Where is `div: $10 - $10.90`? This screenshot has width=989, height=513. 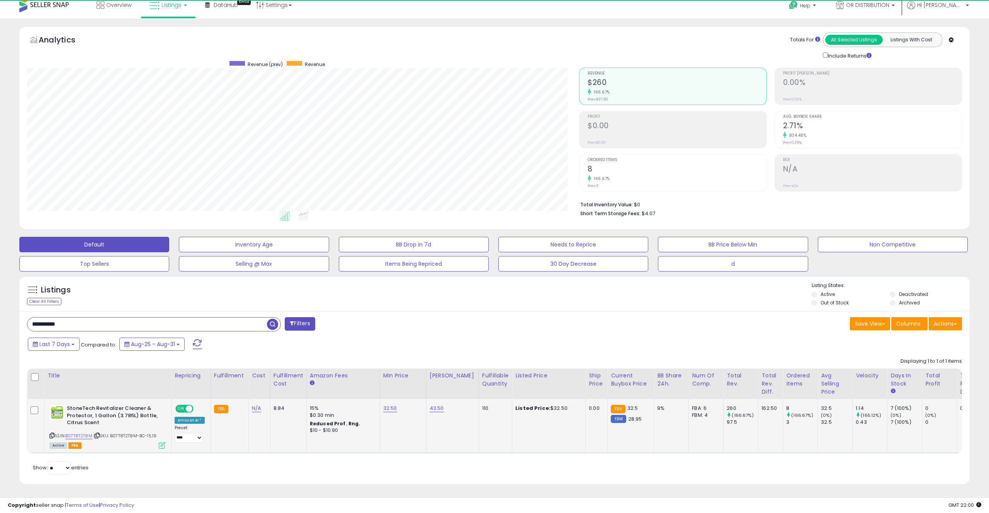
div: $10 - $10.90 is located at coordinates (342, 430).